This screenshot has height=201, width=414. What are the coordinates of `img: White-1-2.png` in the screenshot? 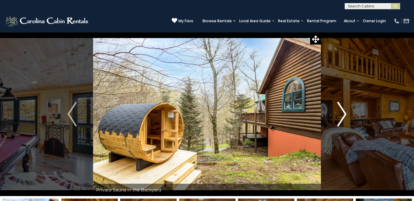 It's located at (47, 21).